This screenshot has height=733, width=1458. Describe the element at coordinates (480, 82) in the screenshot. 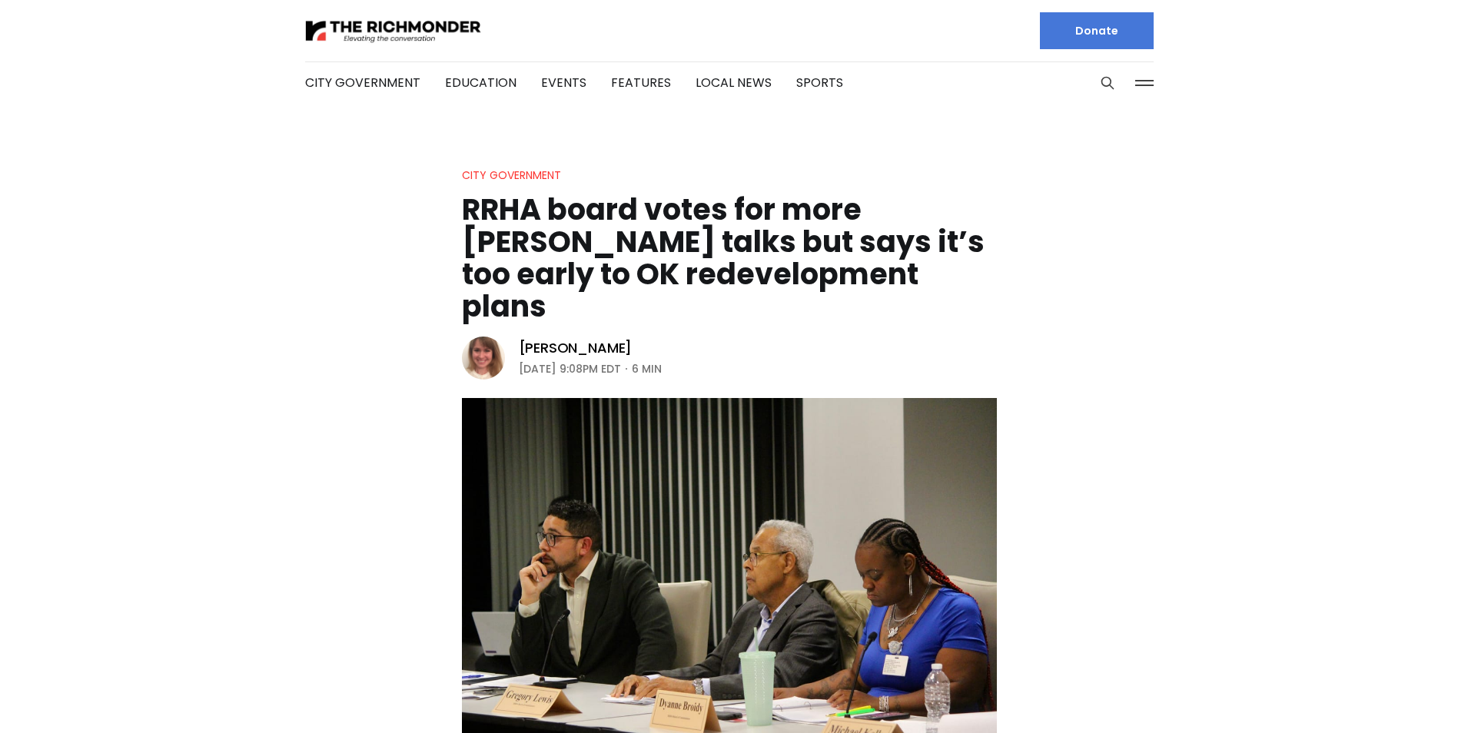

I see `a: Education` at that location.